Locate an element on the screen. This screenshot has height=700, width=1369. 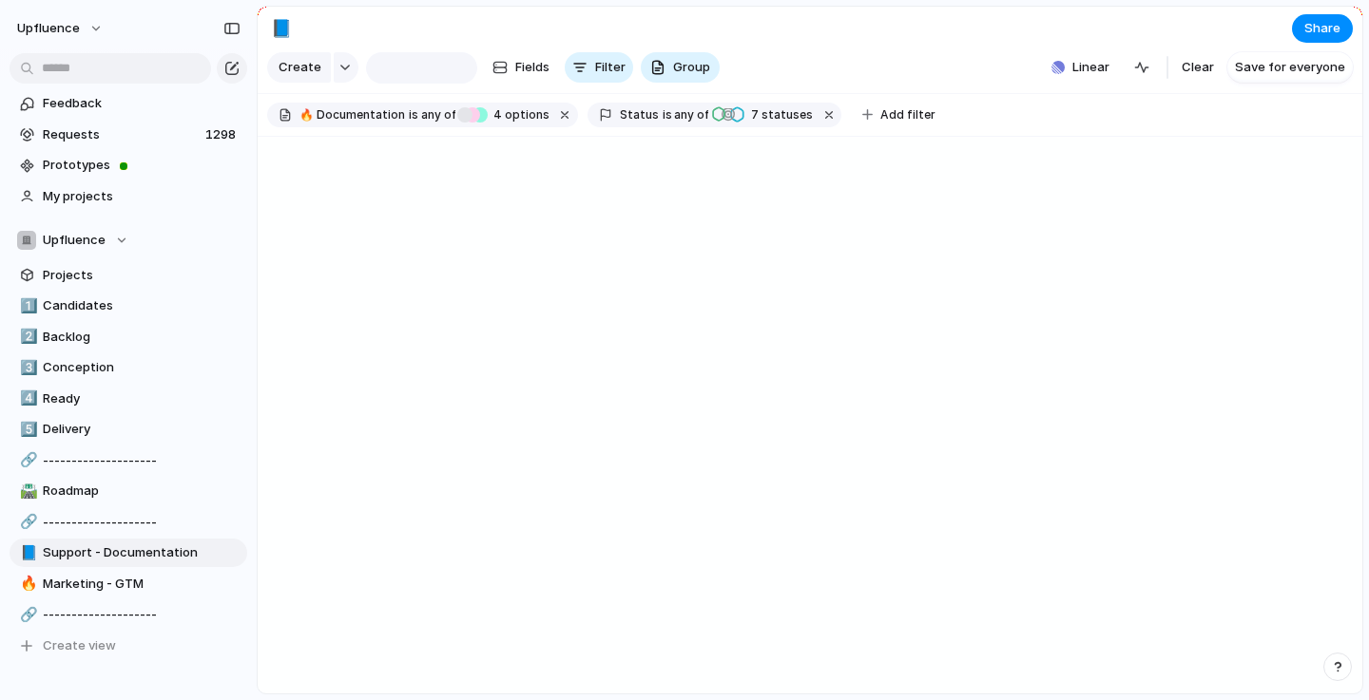
div: 5️⃣Delivery is located at coordinates (128, 430).